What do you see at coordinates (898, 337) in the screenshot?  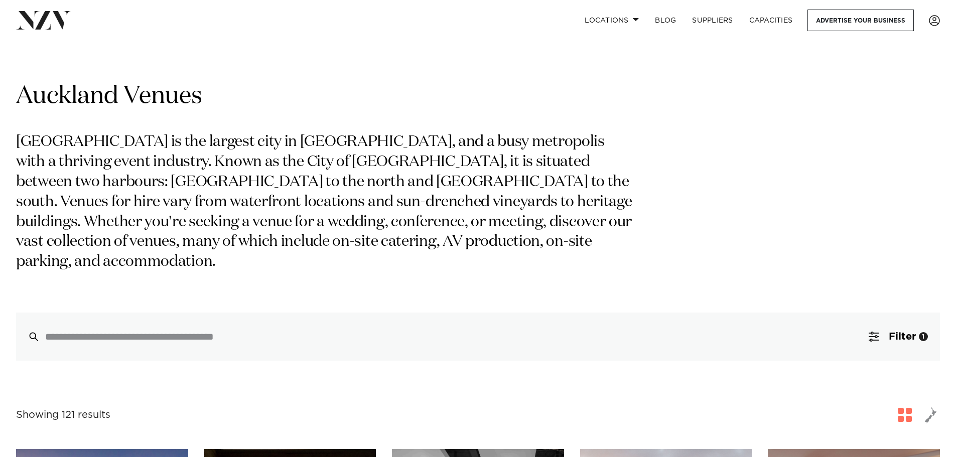 I see `button: Filter1` at bounding box center [898, 337].